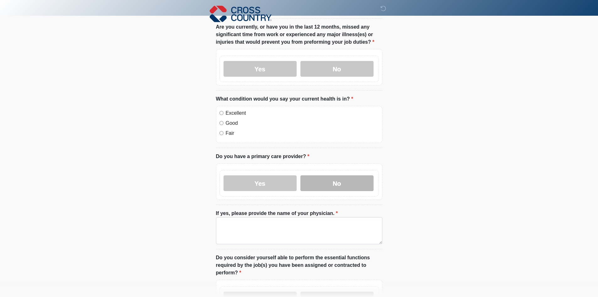 This screenshot has height=297, width=598. Describe the element at coordinates (285, 99) in the screenshot. I see `label: What condition would you say your current health is in?` at that location.